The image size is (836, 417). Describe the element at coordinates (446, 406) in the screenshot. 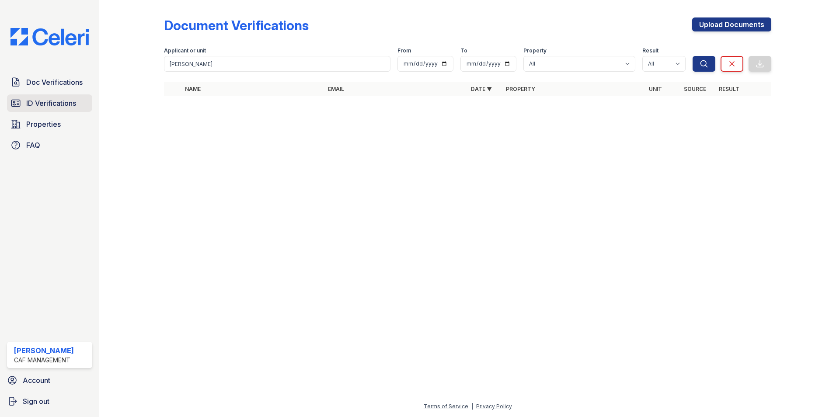

I see `a: Terms of Service` at that location.